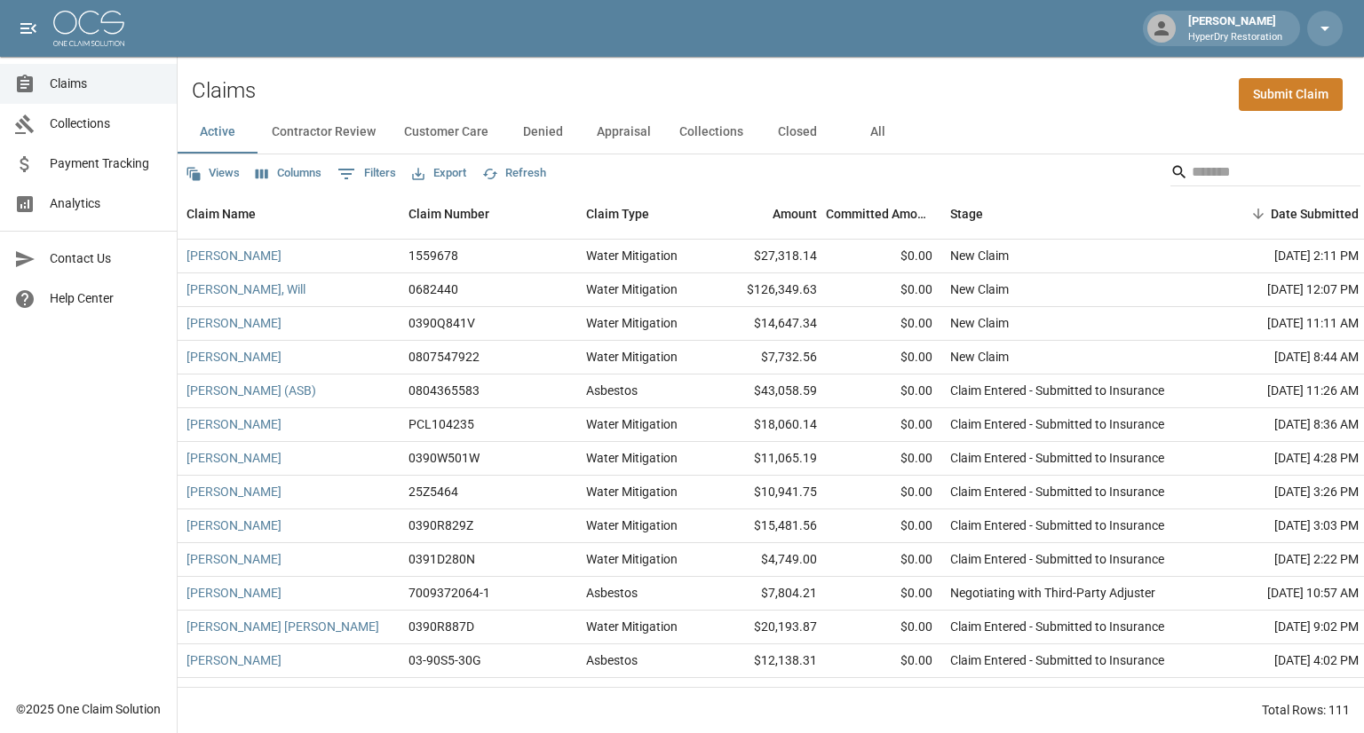 The height and width of the screenshot is (733, 1364). What do you see at coordinates (444, 357) in the screenshot?
I see `div: 0807547922` at bounding box center [444, 357].